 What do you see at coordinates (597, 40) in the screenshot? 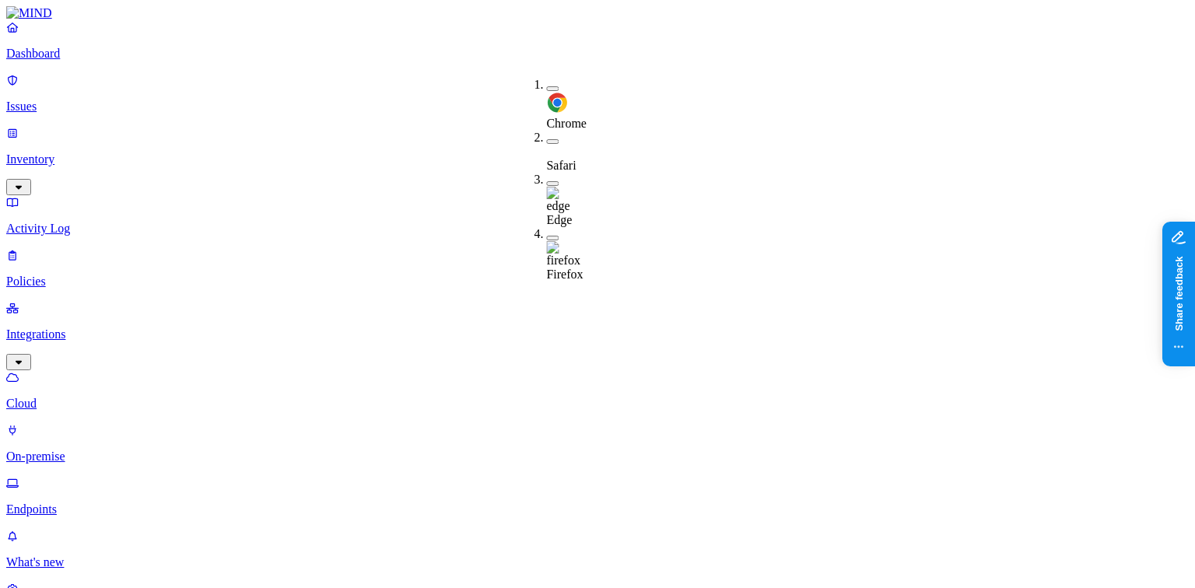
I see `a: Dashboard` at bounding box center [597, 40].